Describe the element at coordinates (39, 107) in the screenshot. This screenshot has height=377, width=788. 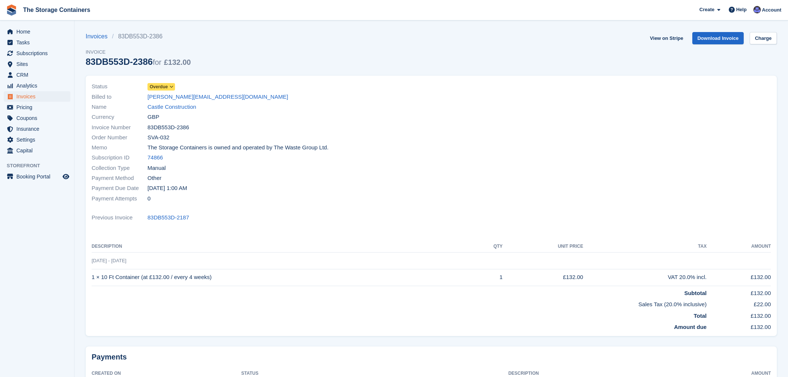
I see `span: Pricing` at that location.